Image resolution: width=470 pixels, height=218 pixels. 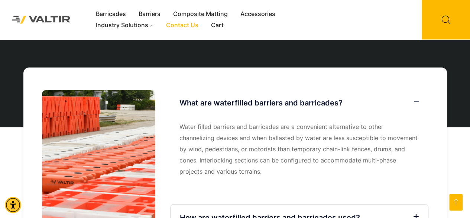 What do you see at coordinates (149, 14) in the screenshot?
I see `a: Barriers` at bounding box center [149, 14].